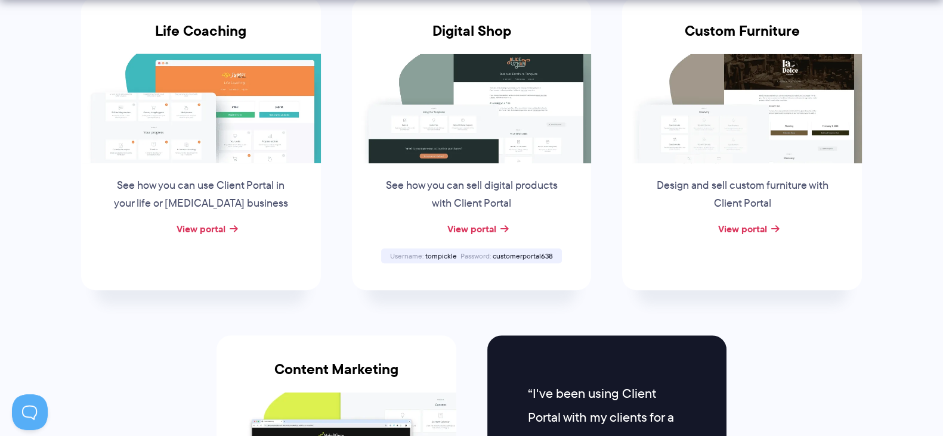 The width and height of the screenshot is (943, 436). Describe the element at coordinates (522, 256) in the screenshot. I see `span: customerportal638` at that location.